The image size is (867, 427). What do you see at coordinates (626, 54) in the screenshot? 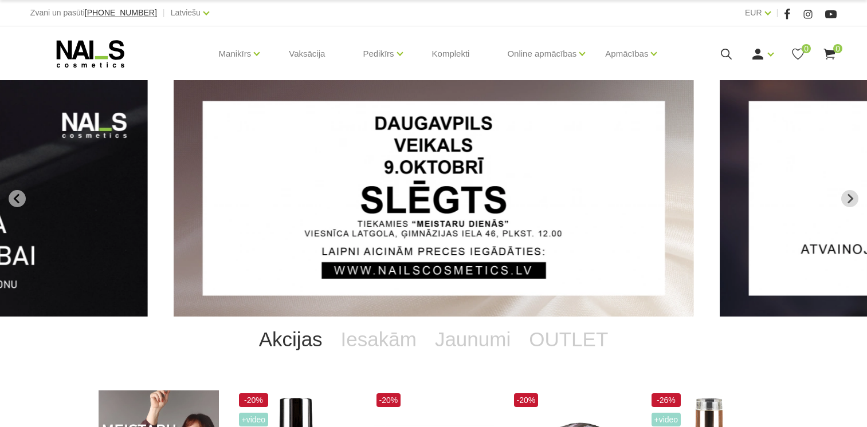
I see `a: Apmācības` at bounding box center [626, 54].